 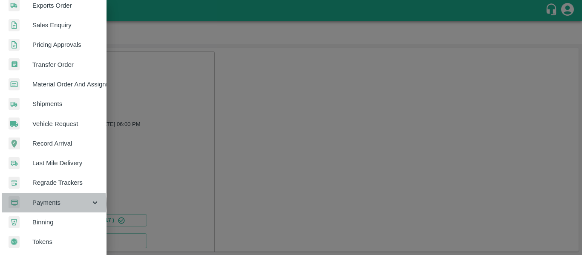 What do you see at coordinates (14, 84) in the screenshot?
I see `img: centralMaterial` at bounding box center [14, 84].